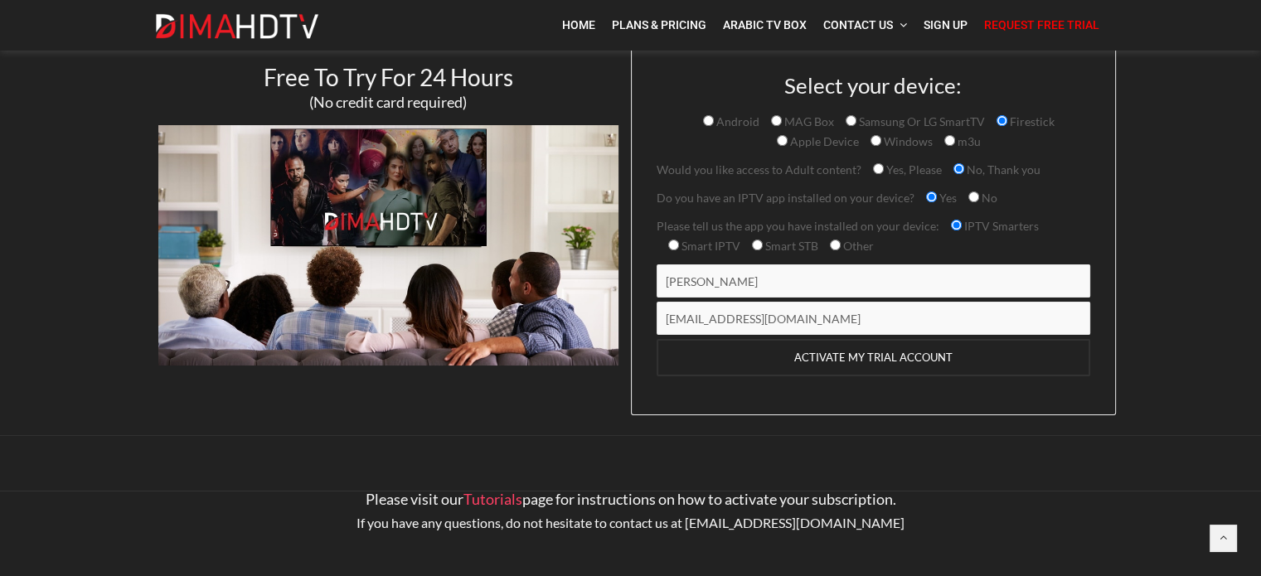 The height and width of the screenshot is (576, 1261). Describe the element at coordinates (782, 140) in the screenshot. I see `input: Apple Device` at that location.